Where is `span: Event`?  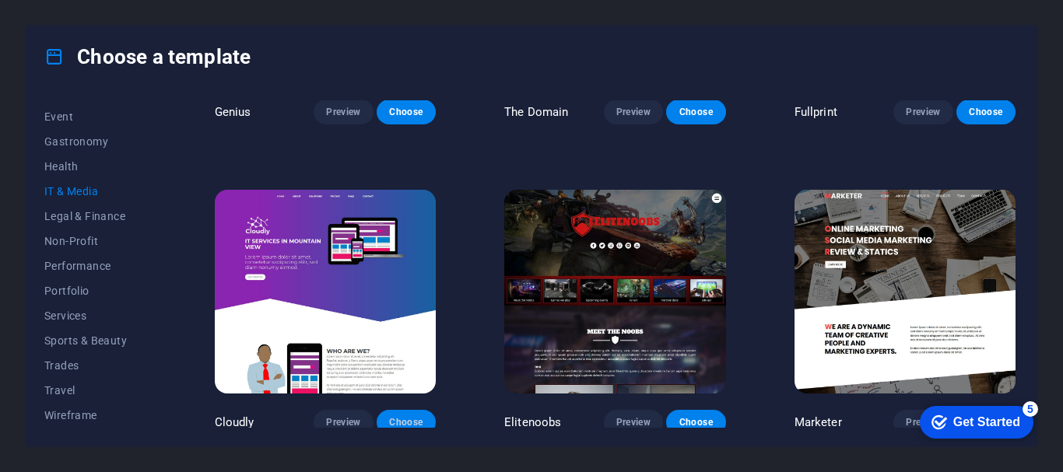
span: Event is located at coordinates (95, 117).